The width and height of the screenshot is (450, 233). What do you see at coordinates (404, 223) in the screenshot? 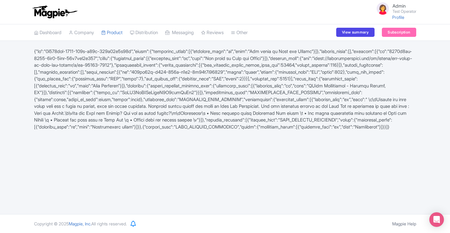
I see `a: Magpie Help` at bounding box center [404, 223].